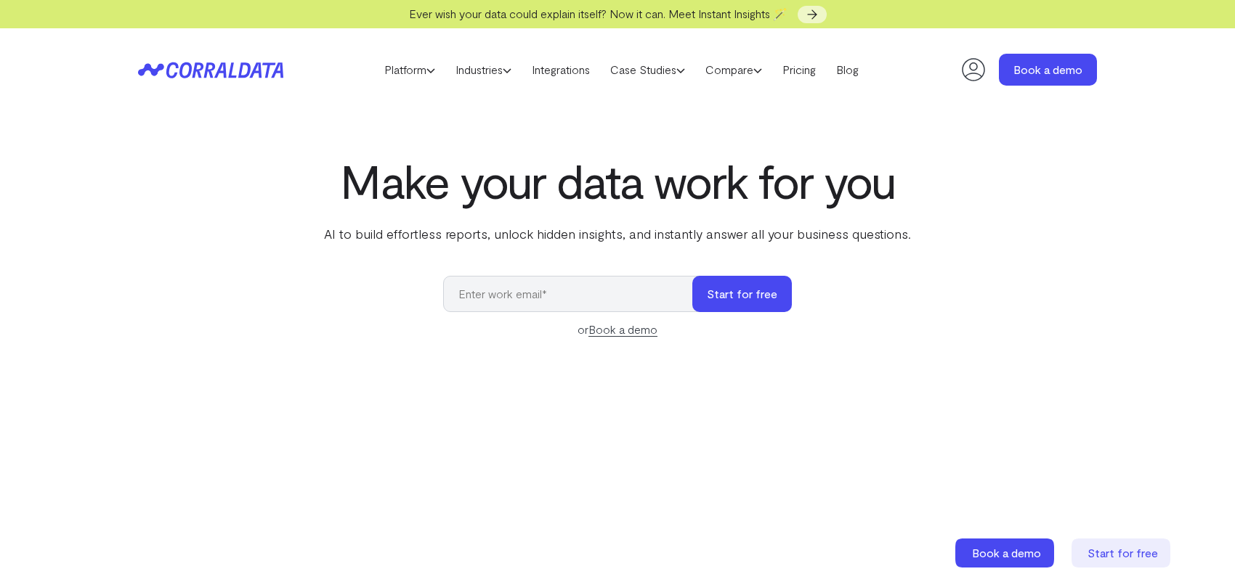 The image size is (1235, 582). I want to click on button: Start for free, so click(742, 294).